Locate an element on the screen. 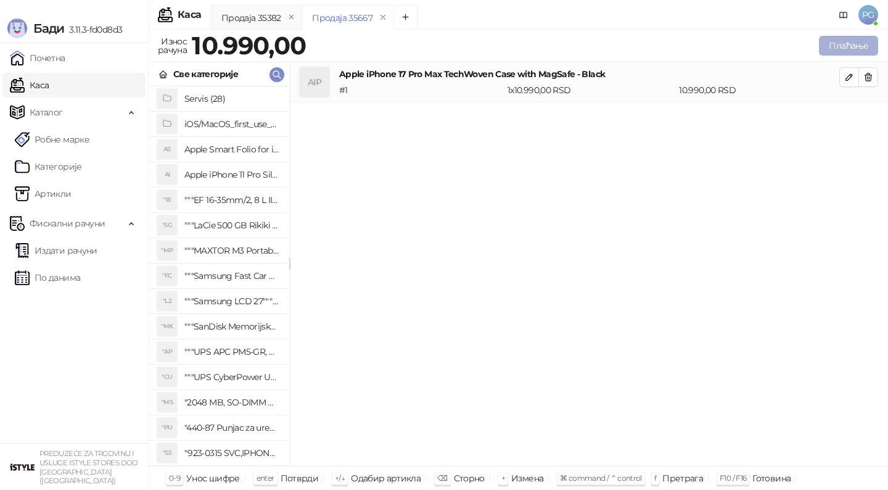  a: Каса is located at coordinates (29, 85).